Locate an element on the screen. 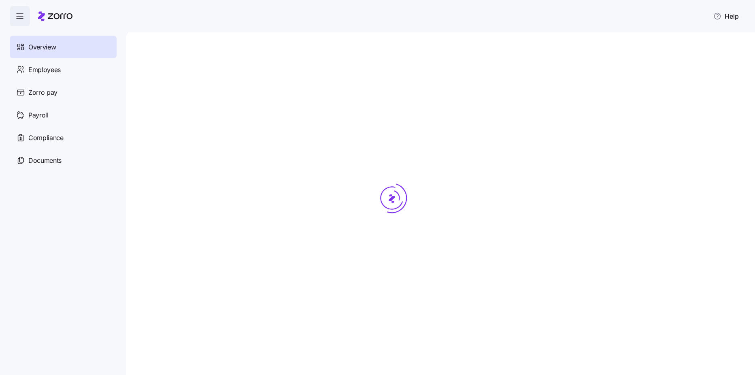  span: Employees is located at coordinates (45, 70).